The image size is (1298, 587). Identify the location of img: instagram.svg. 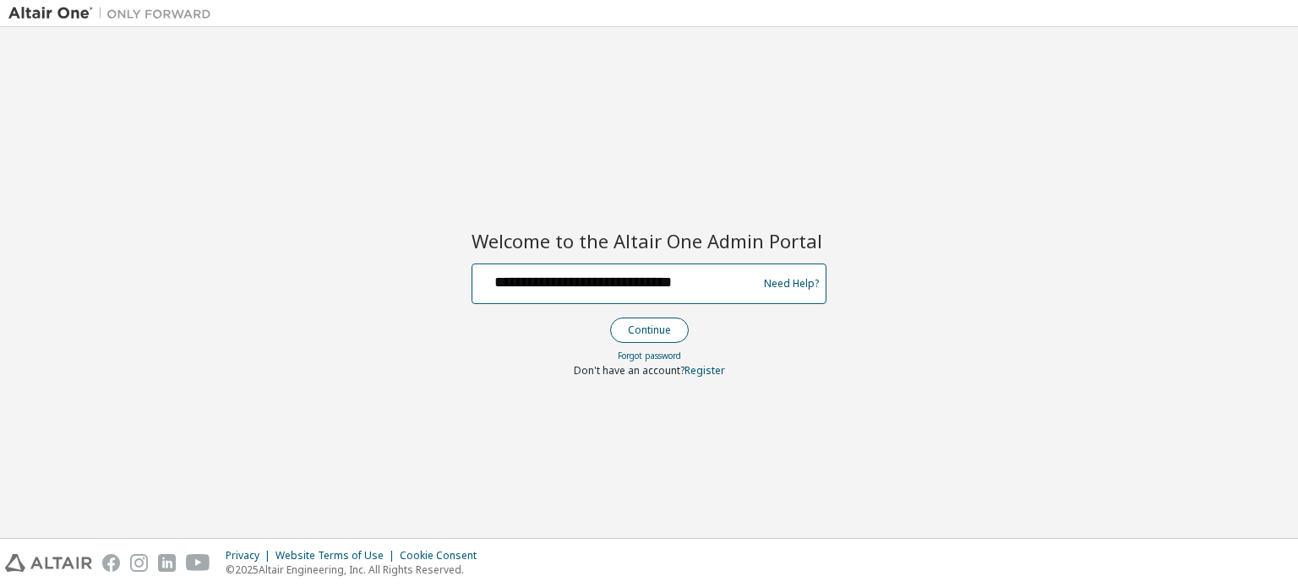
(139, 563).